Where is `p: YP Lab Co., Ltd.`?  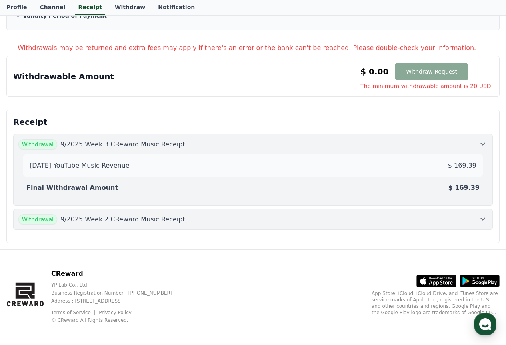 p: YP Lab Co., Ltd. is located at coordinates (118, 285).